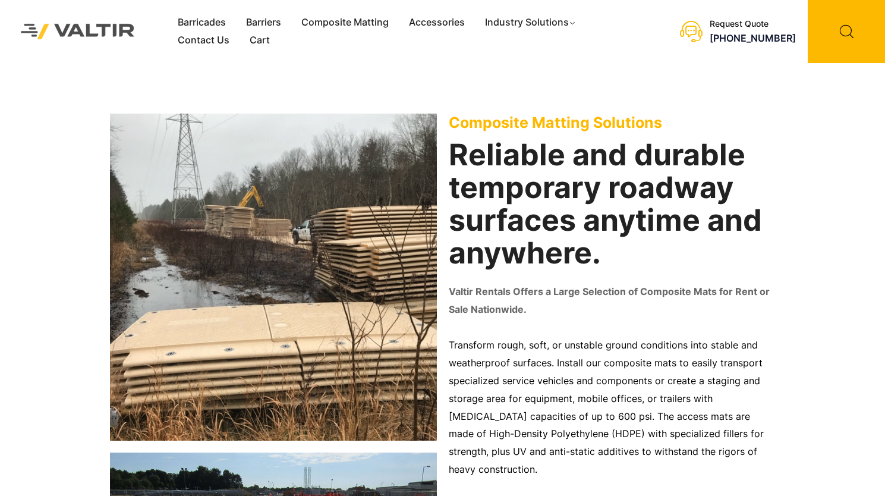 This screenshot has width=885, height=496. What do you see at coordinates (78, 31) in the screenshot?
I see `img: Valtir Rentals` at bounding box center [78, 31].